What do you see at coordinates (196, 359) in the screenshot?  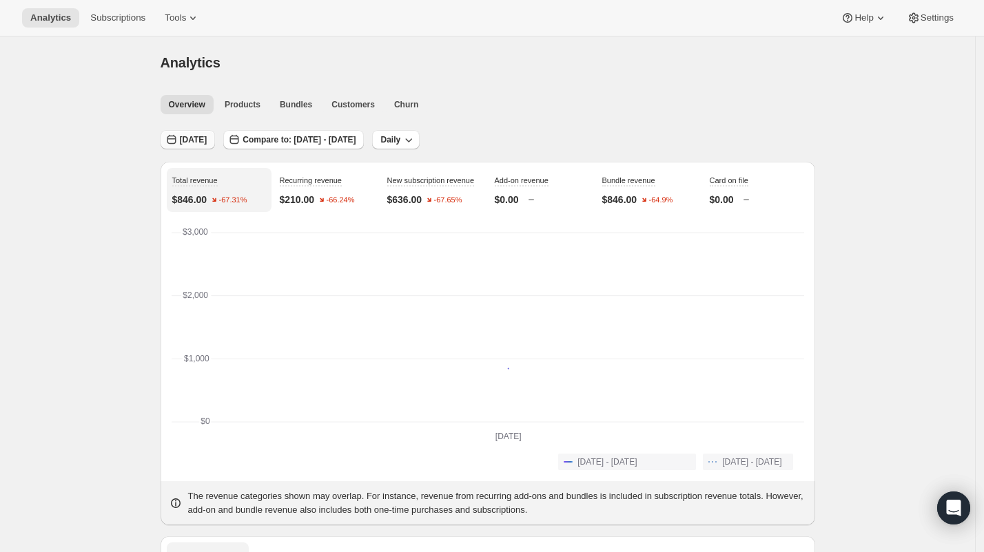 I see `text: $1,000` at bounding box center [196, 359].